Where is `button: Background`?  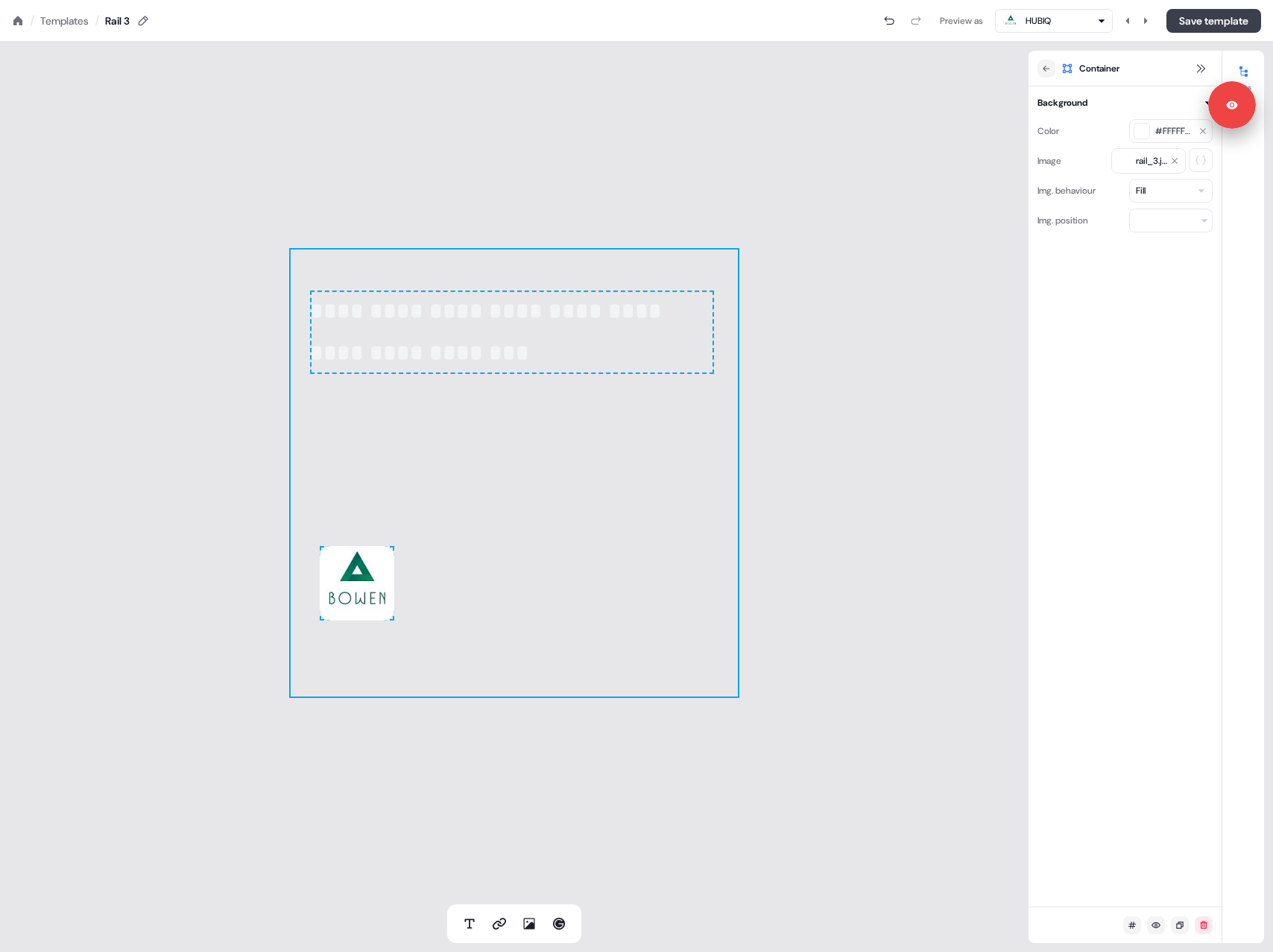
button: Background is located at coordinates (1124, 103).